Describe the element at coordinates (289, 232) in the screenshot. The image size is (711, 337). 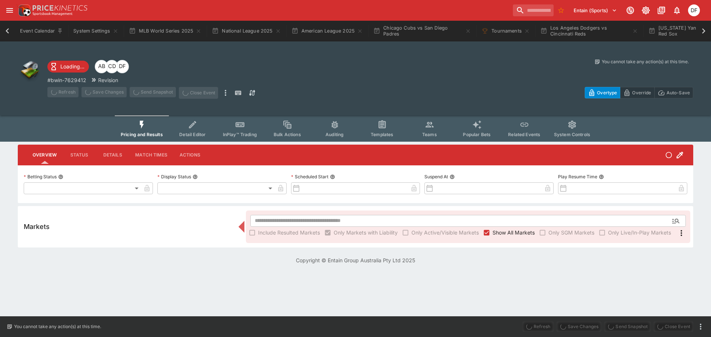
I see `span: Include Resulted Markets` at that location.